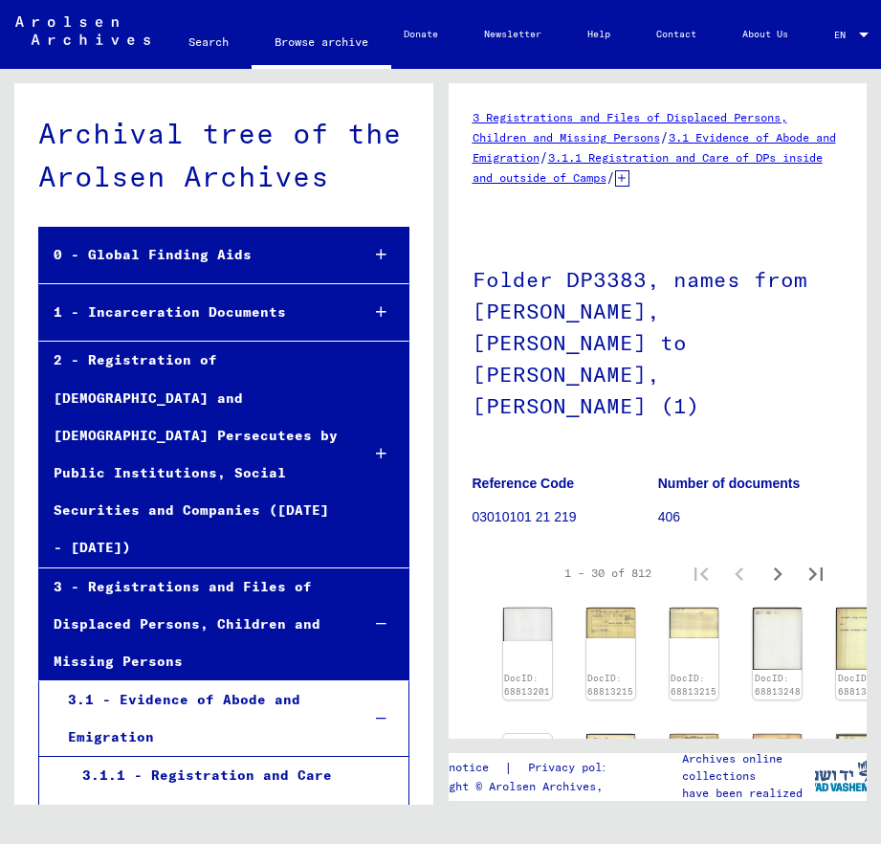  What do you see at coordinates (729, 483) in the screenshot?
I see `b: Number of documents` at bounding box center [729, 483].